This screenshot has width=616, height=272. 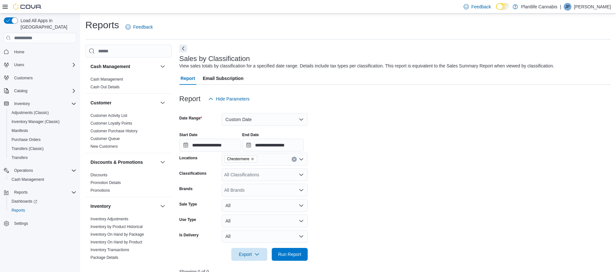 I want to click on span: Settings, so click(x=44, y=223).